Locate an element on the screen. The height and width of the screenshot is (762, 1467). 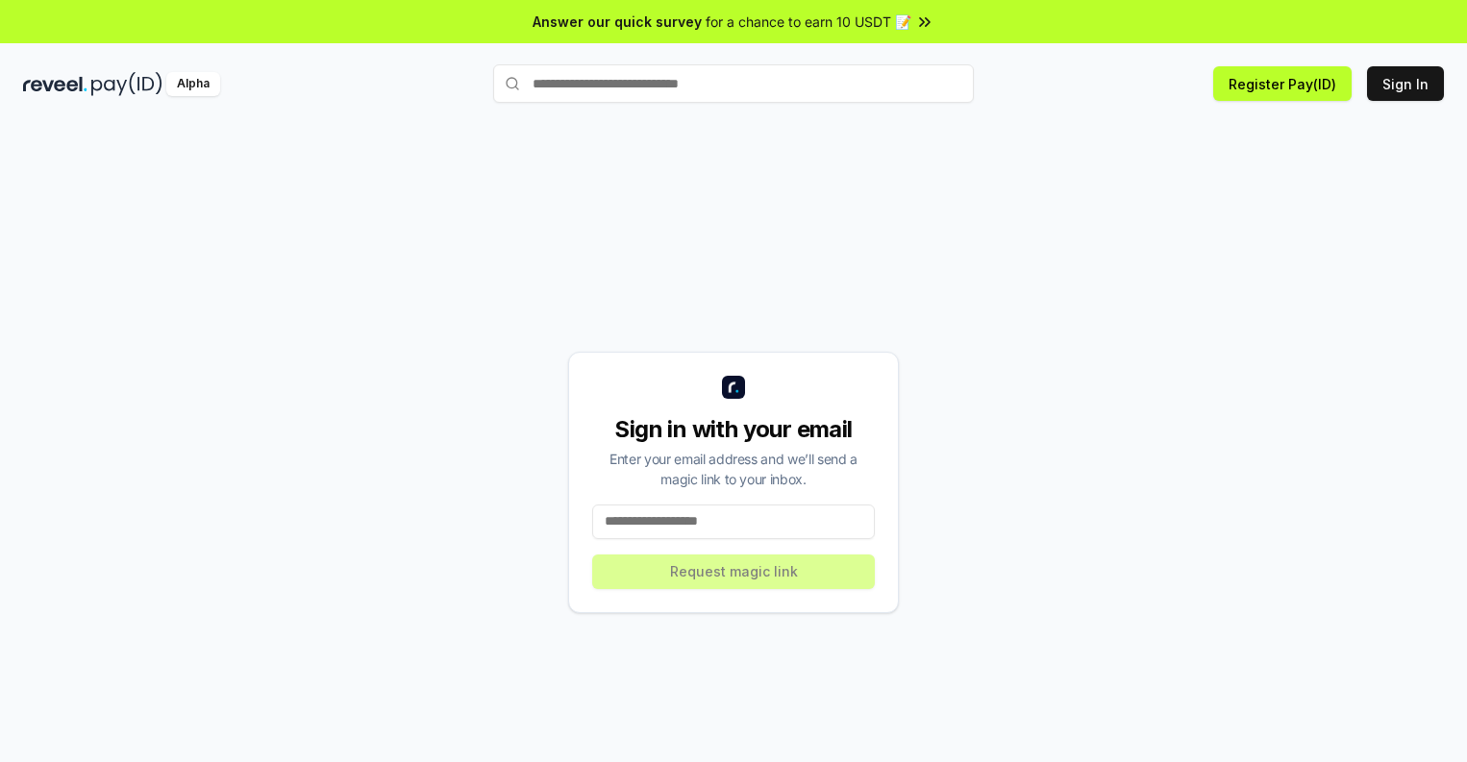
div: Sign in with your email is located at coordinates (733, 430).